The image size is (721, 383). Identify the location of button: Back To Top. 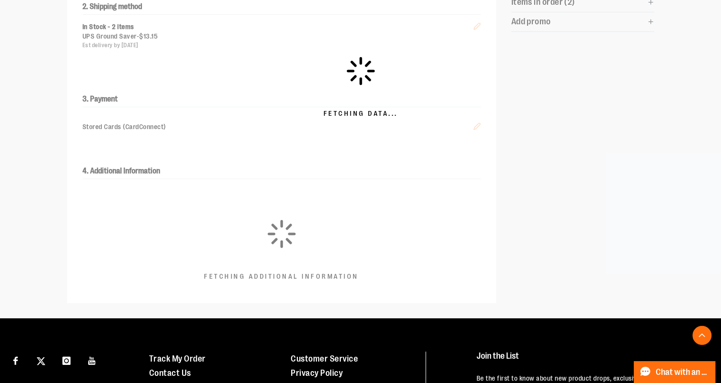
(702, 335).